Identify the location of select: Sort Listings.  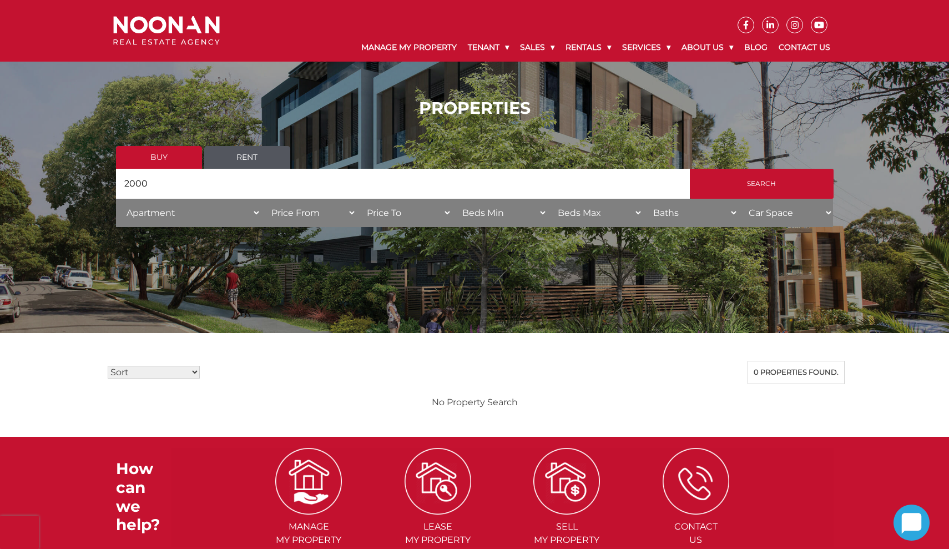
(154, 372).